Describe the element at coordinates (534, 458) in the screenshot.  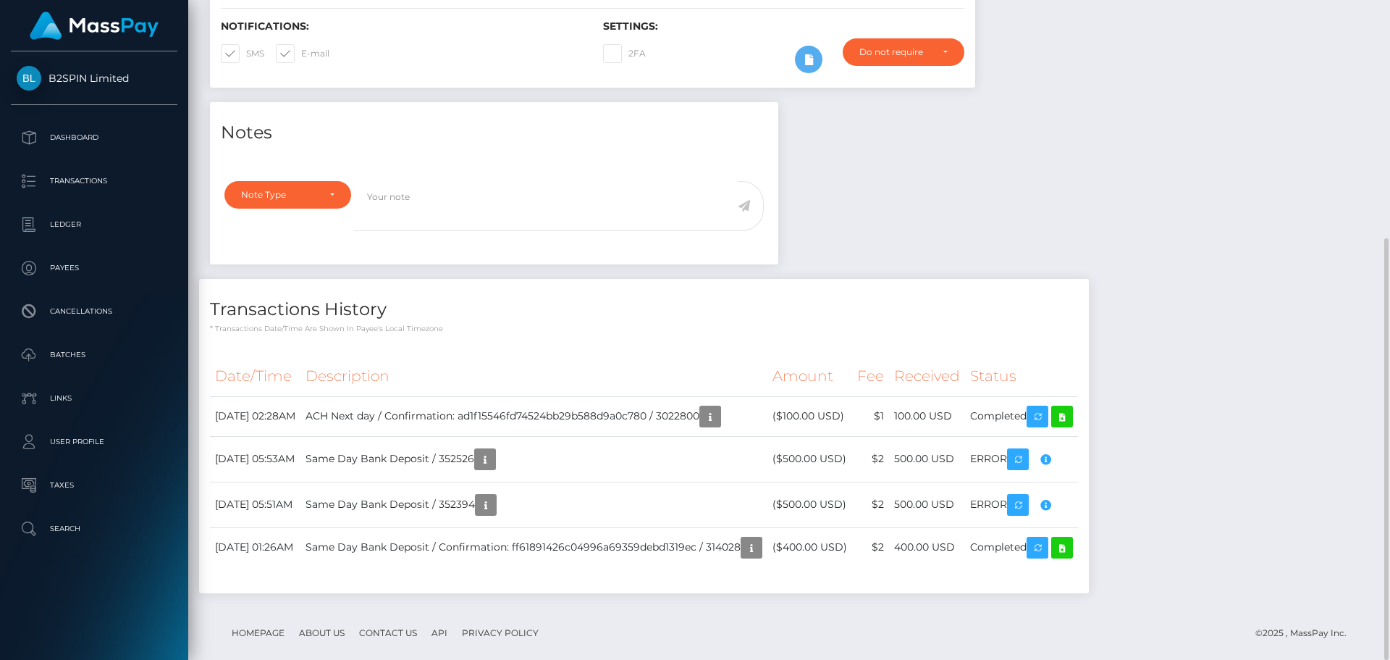
I see `td: Same Day Bank Deposit / 352526` at that location.